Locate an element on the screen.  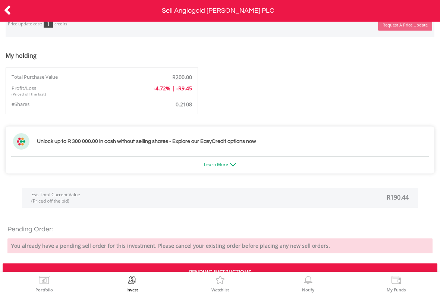
img: Watchlist is located at coordinates (220, 281).